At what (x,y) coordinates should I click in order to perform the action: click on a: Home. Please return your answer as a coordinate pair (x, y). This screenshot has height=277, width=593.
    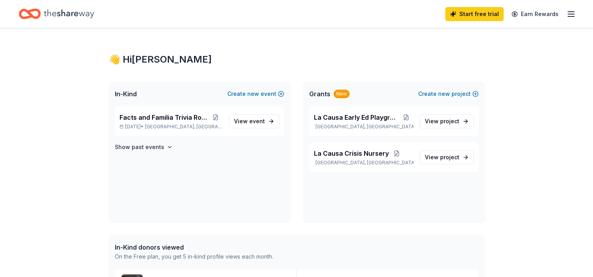
    Looking at the image, I should click on (56, 14).